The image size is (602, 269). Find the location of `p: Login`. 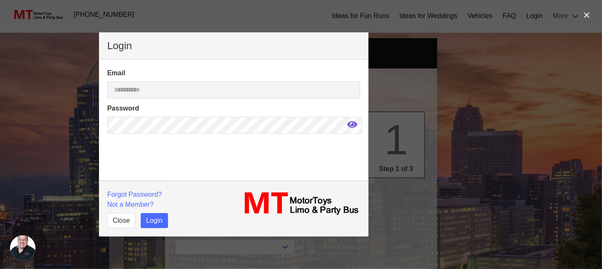

p: Login is located at coordinates (234, 46).